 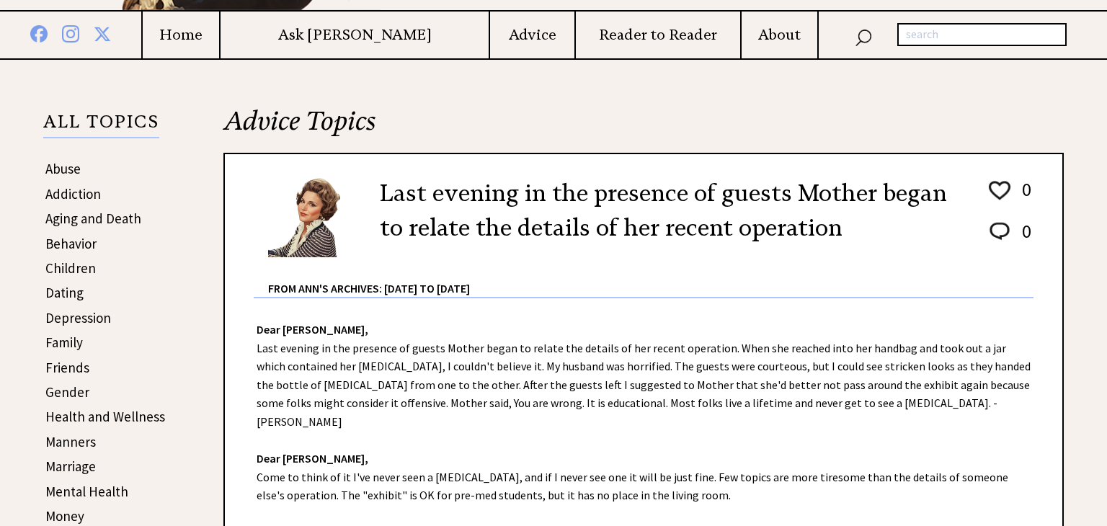 What do you see at coordinates (532, 35) in the screenshot?
I see `h4: Advice` at bounding box center [532, 35].